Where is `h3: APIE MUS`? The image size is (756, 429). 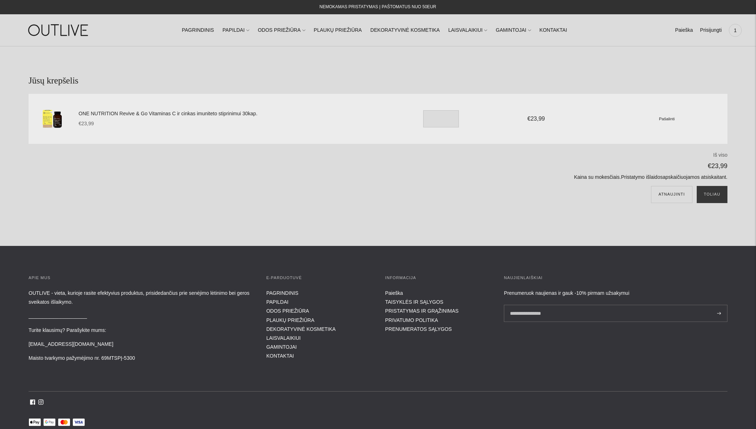
h3: APIE MUS is located at coordinates (140, 278).